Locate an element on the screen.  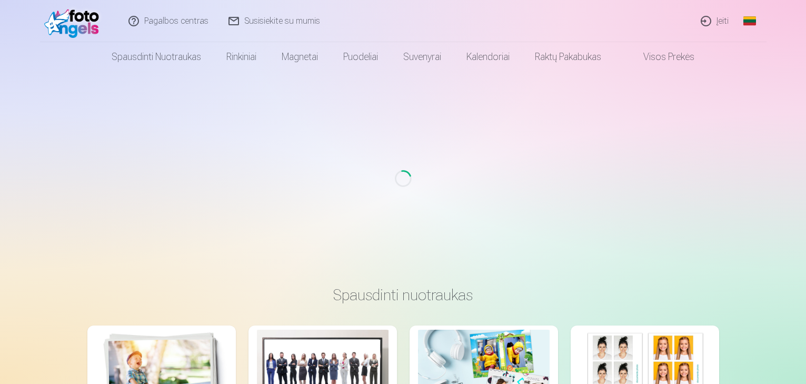
a: Magnetai is located at coordinates (299, 57).